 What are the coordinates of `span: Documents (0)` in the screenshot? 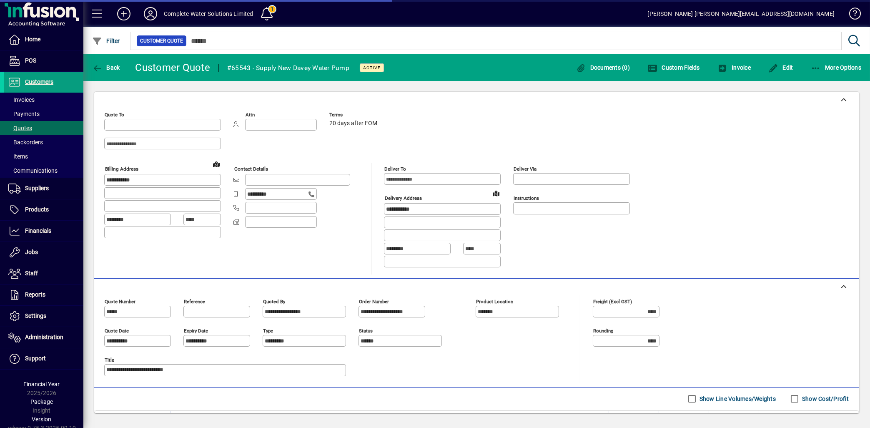 It's located at (603, 68).